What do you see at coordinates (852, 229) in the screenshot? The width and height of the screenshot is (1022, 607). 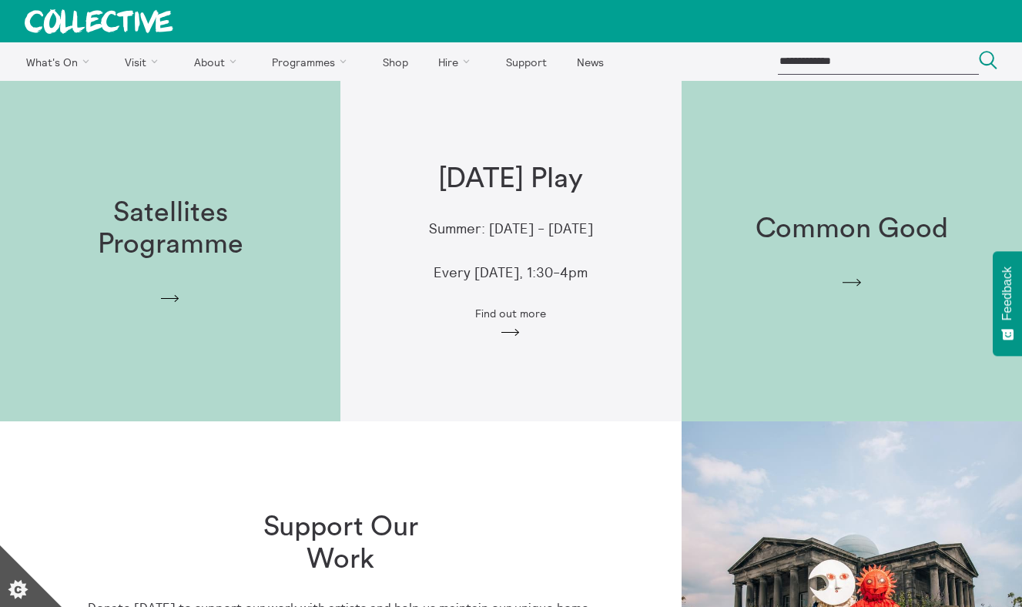 I see `h1: Common Good` at bounding box center [852, 229].